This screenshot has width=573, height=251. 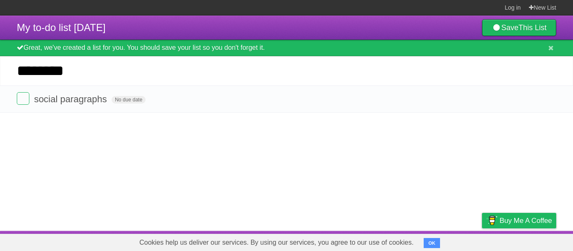 I want to click on span: Cookies help us deliver our services. By using our services, you agree to our use of cookies., so click(x=276, y=243).